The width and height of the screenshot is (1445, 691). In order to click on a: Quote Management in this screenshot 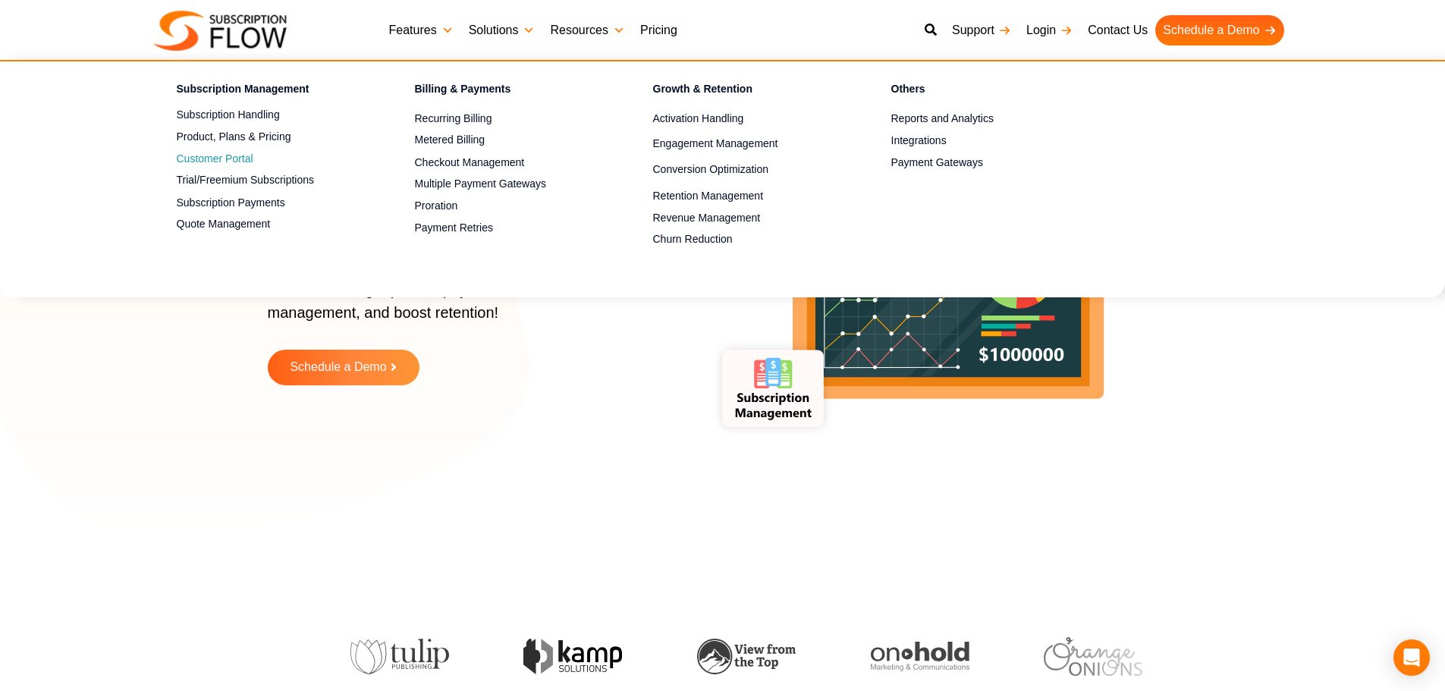, I will do `click(269, 224)`.